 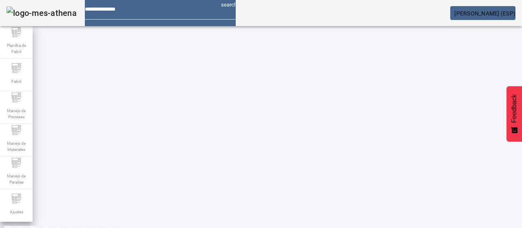 What do you see at coordinates (16, 212) in the screenshot?
I see `span: Ajustes` at bounding box center [16, 212].